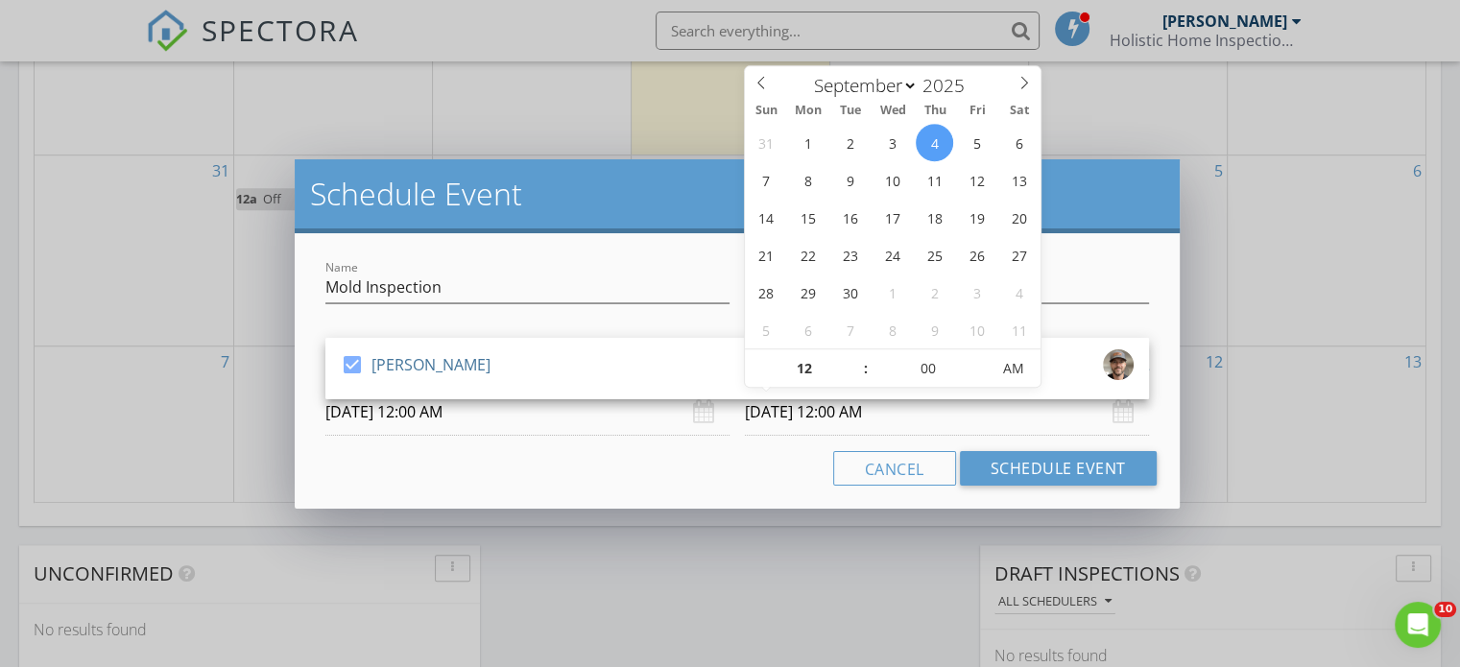  Describe the element at coordinates (765, 180) in the screenshot. I see `span: September 7, 2025` at that location.